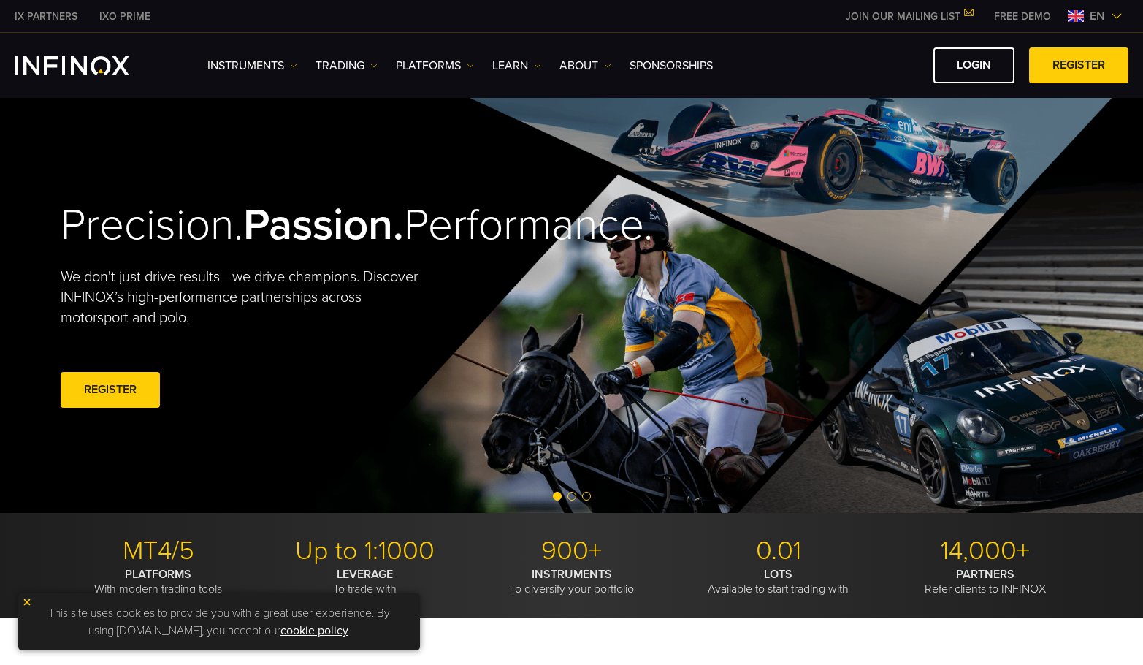  Describe the element at coordinates (572, 496) in the screenshot. I see `span: Go to slide 2` at that location.